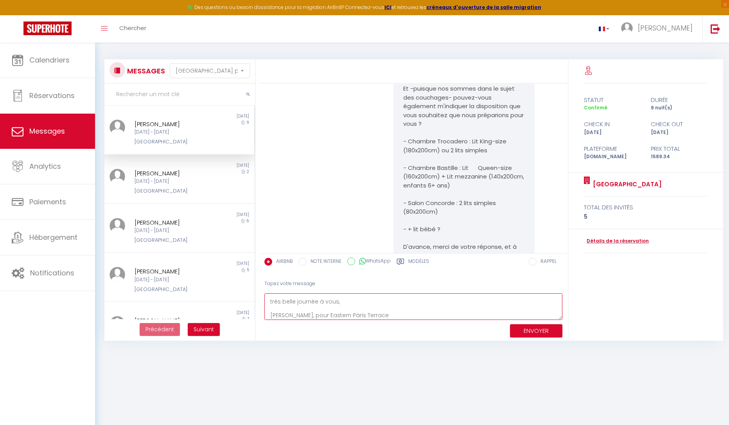 This screenshot has height=425, width=729. Describe the element at coordinates (248, 270) in the screenshot. I see `span: 5` at that location.